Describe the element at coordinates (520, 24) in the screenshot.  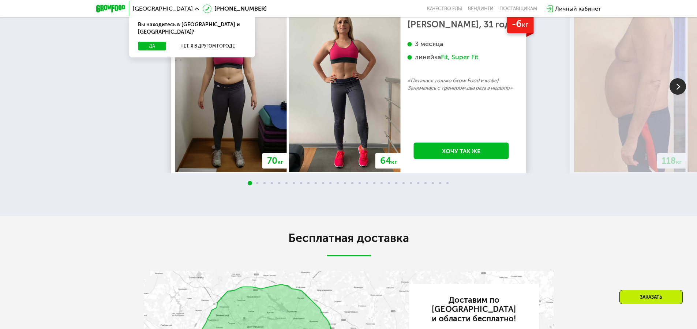
I see `div: -6` at that location.